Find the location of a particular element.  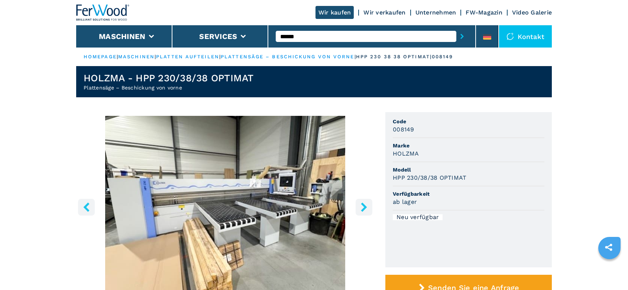

button: Services is located at coordinates (218, 36).